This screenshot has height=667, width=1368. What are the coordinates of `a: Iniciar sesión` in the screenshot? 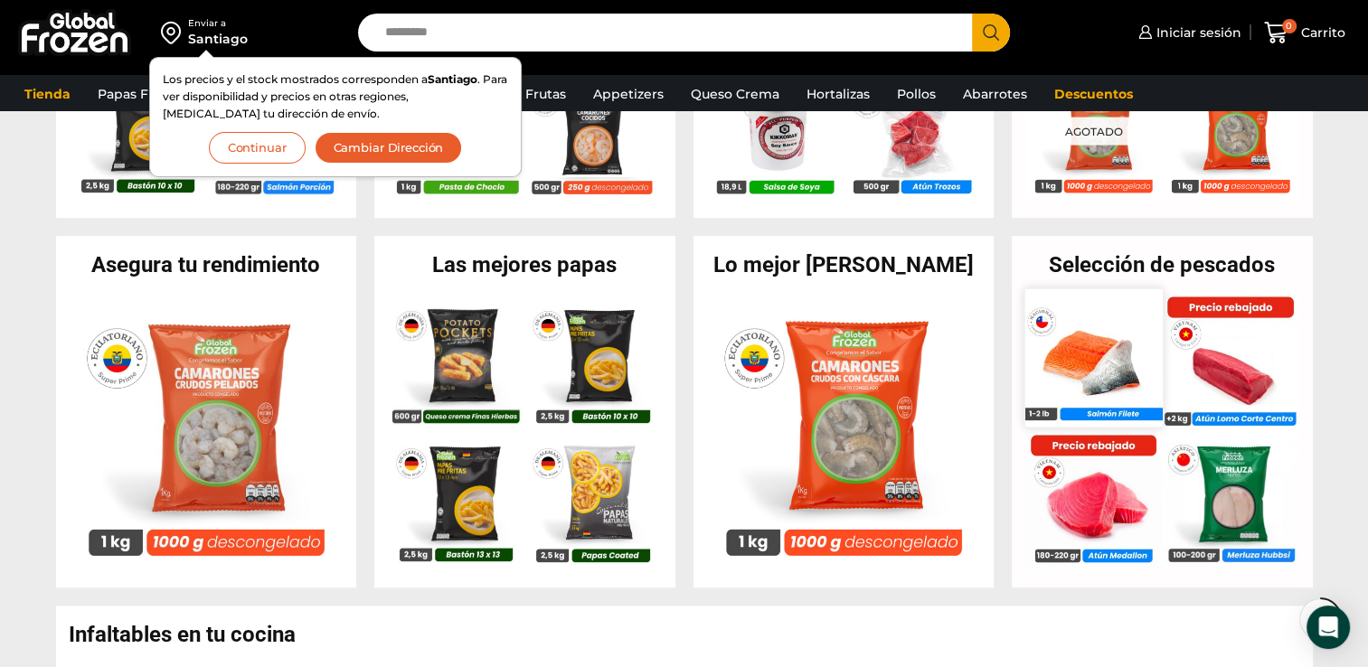 It's located at (1187, 33).